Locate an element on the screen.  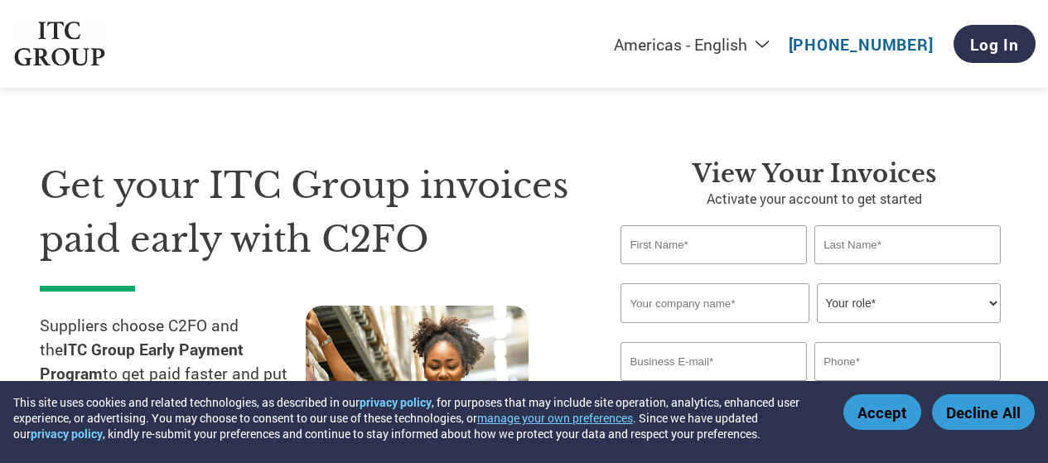
input: Last Name* is located at coordinates (907, 244).